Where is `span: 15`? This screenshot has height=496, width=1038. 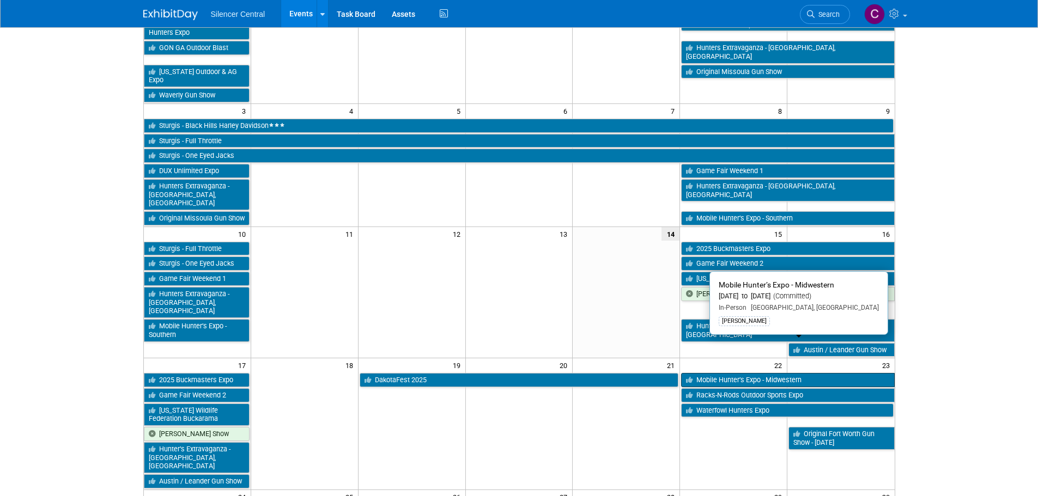 span: 15 is located at coordinates (780, 234).